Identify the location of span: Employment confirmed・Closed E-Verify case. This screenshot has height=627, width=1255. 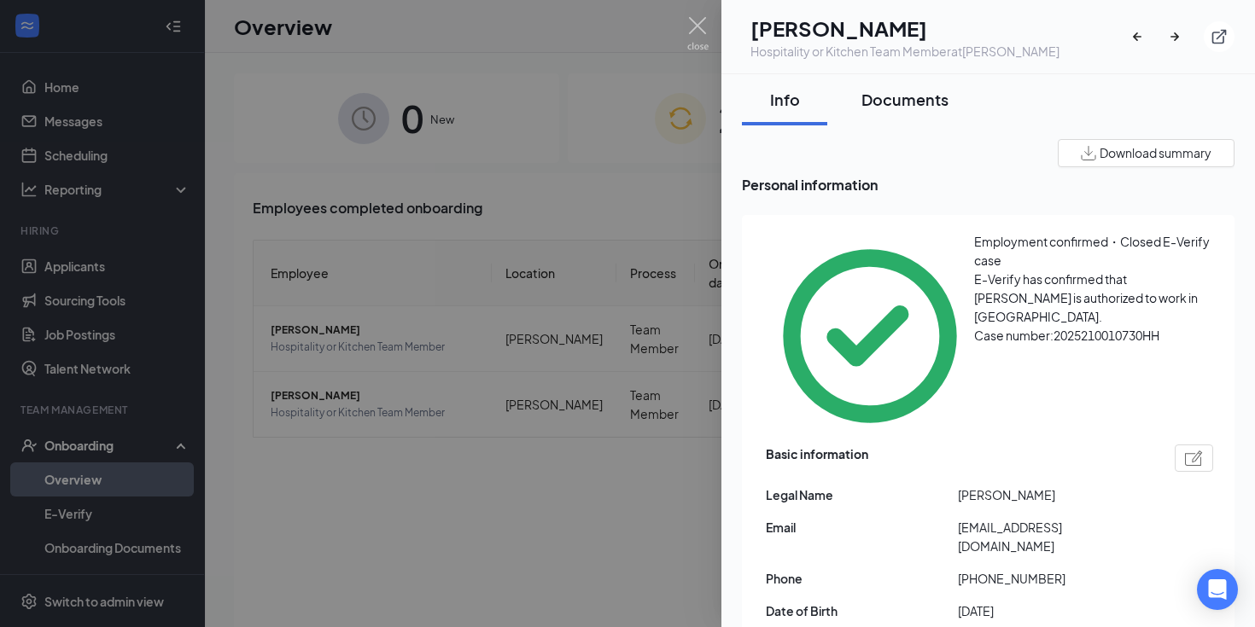
(1092, 251).